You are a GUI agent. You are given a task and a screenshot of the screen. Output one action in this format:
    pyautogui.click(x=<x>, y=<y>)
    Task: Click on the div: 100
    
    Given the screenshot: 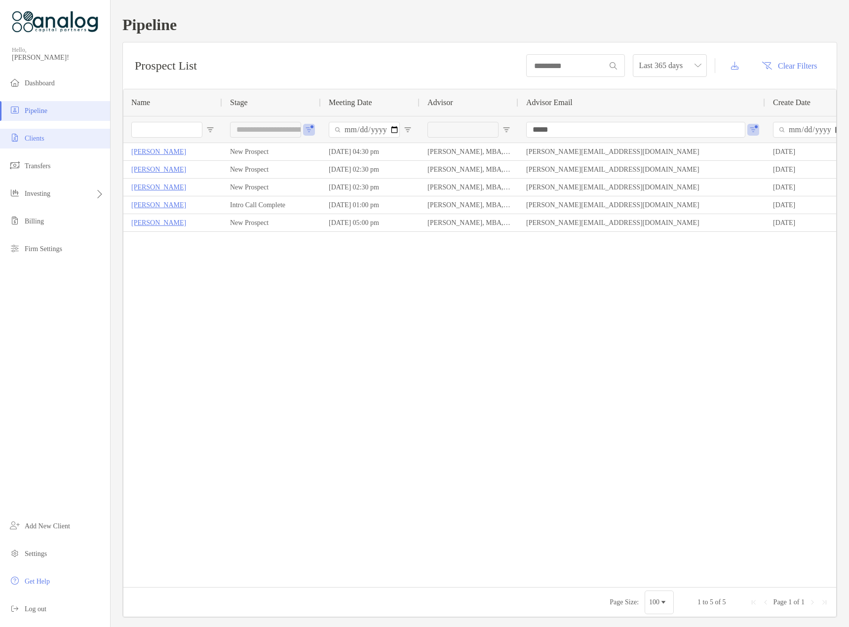 What is the action you would take?
    pyautogui.click(x=654, y=603)
    